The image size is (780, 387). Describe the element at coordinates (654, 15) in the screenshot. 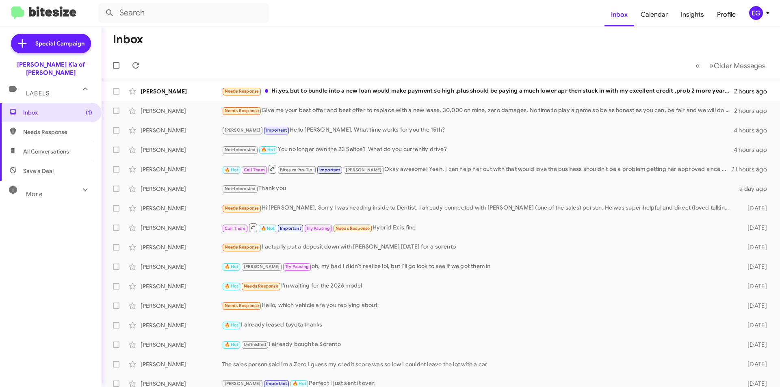

I see `a: Calendar` at that location.